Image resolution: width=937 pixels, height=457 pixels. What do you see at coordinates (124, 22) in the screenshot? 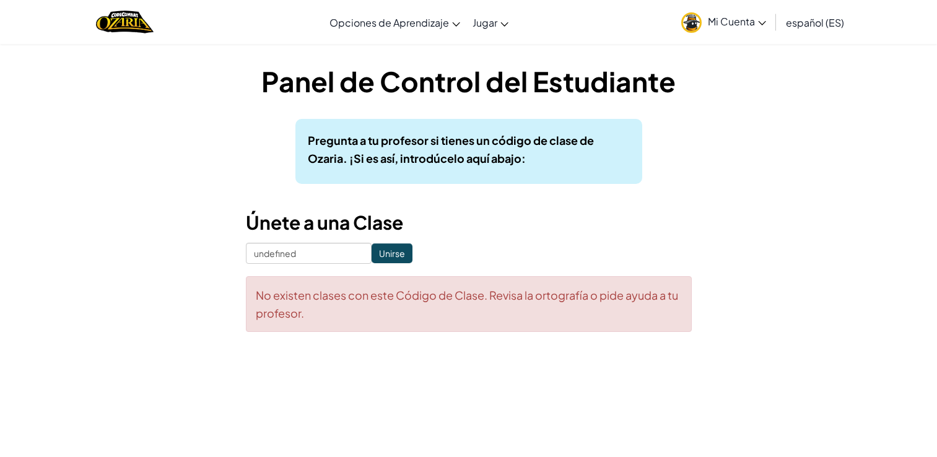
I see `a: Ozaria by CodeCombat logo` at bounding box center [124, 22].